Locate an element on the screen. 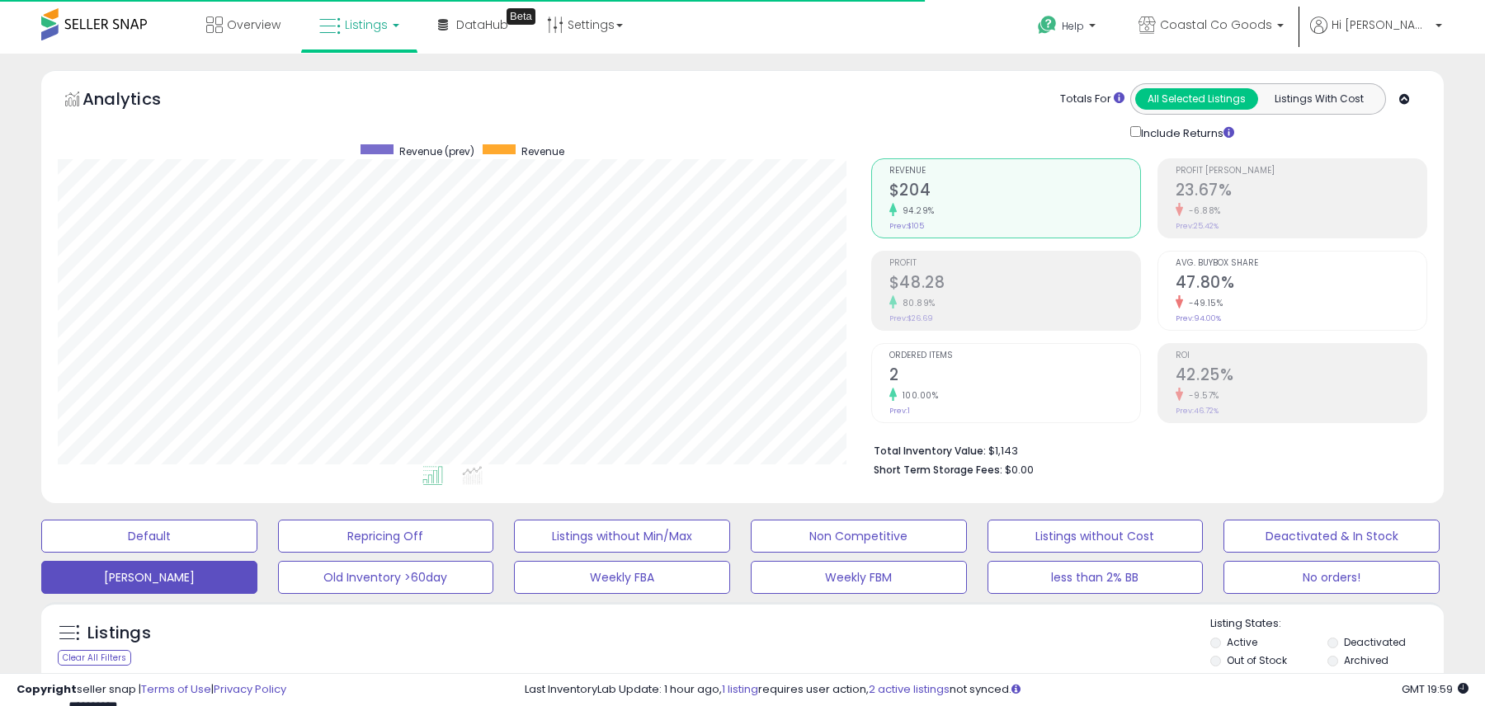 The height and width of the screenshot is (706, 1485). h2: $48.28 is located at coordinates (1015, 284).